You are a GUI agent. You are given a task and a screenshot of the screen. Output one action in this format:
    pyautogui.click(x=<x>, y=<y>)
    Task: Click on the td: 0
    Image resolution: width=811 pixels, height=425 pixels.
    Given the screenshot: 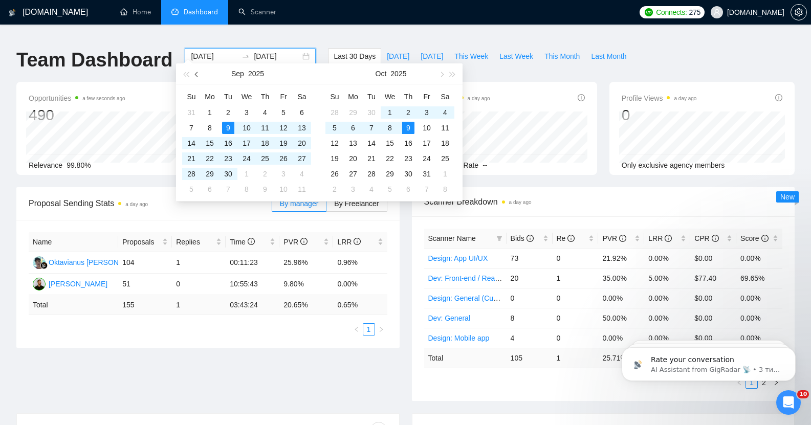 What is the action you would take?
    pyautogui.click(x=576, y=258)
    